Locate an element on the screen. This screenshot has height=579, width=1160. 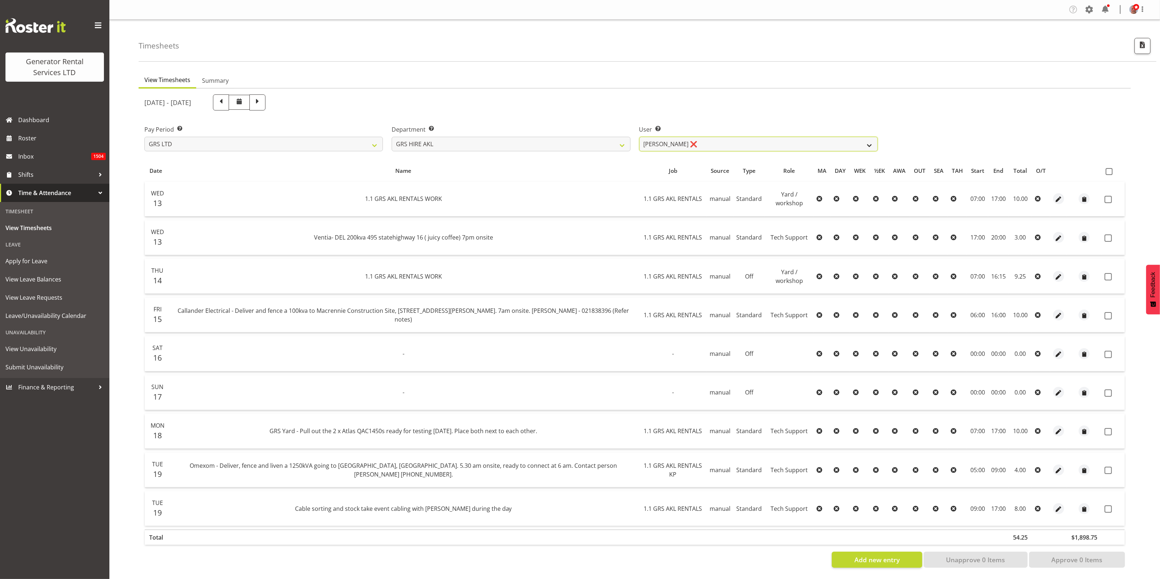
label: User is located at coordinates (758, 129).